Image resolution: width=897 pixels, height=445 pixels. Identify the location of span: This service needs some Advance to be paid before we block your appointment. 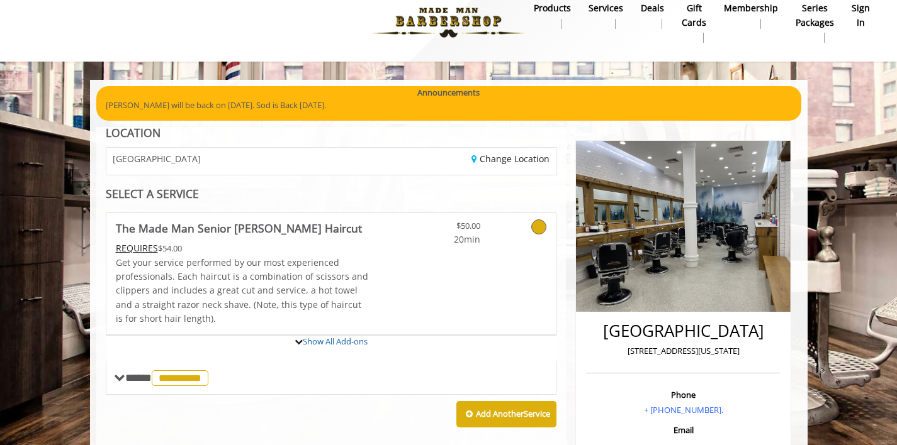
(137, 248).